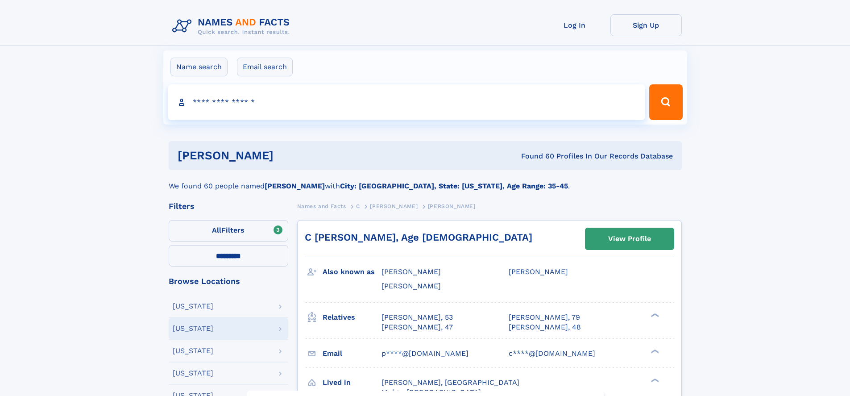 The image size is (850, 396). What do you see at coordinates (575, 25) in the screenshot?
I see `a: Log In` at bounding box center [575, 25].